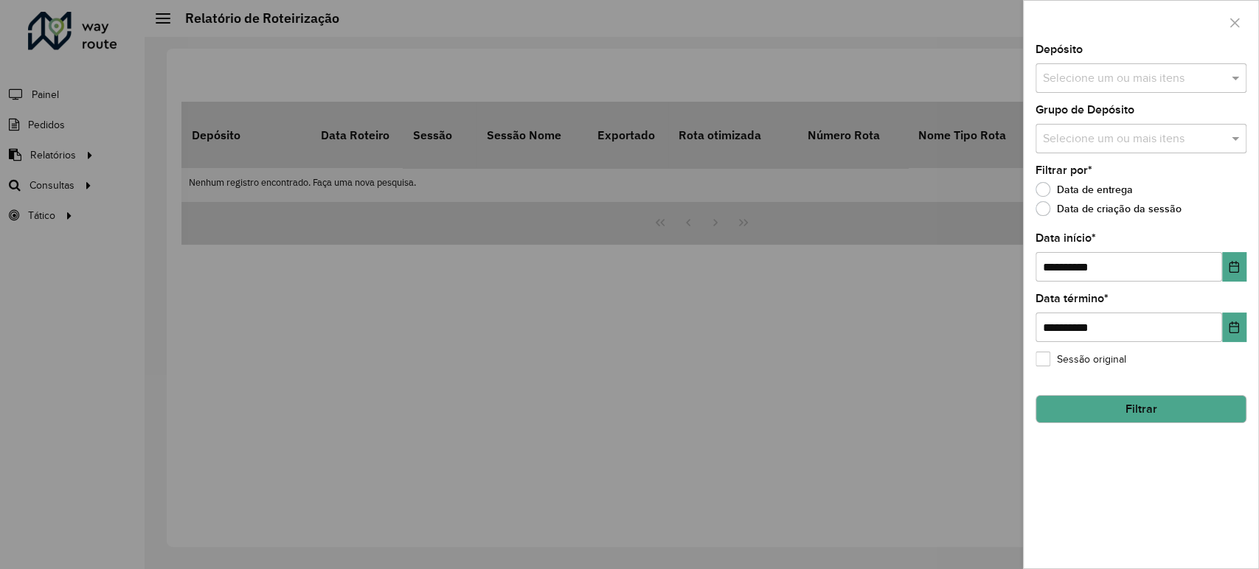 The image size is (1259, 569). Describe the element at coordinates (1108, 209) in the screenshot. I see `label: Data de criação da sessão` at that location.